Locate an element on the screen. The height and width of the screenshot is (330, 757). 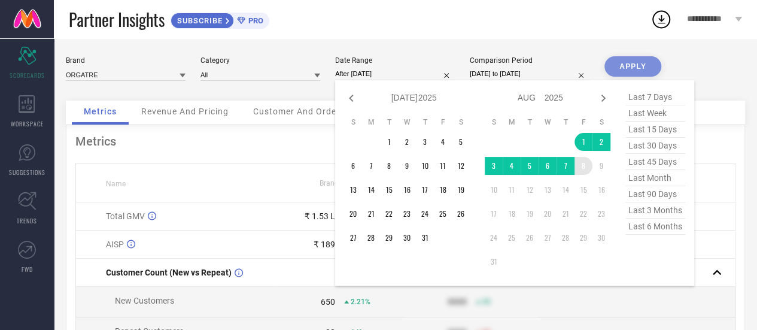
span: last 3 months is located at coordinates (655, 210).